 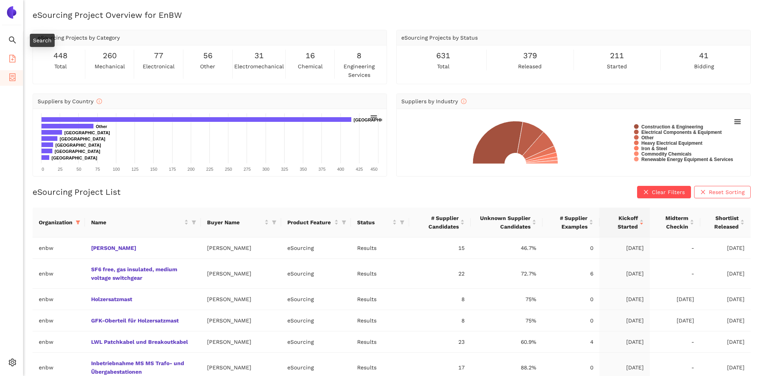 What do you see at coordinates (359, 169) in the screenshot?
I see `text: 425` at bounding box center [359, 169].